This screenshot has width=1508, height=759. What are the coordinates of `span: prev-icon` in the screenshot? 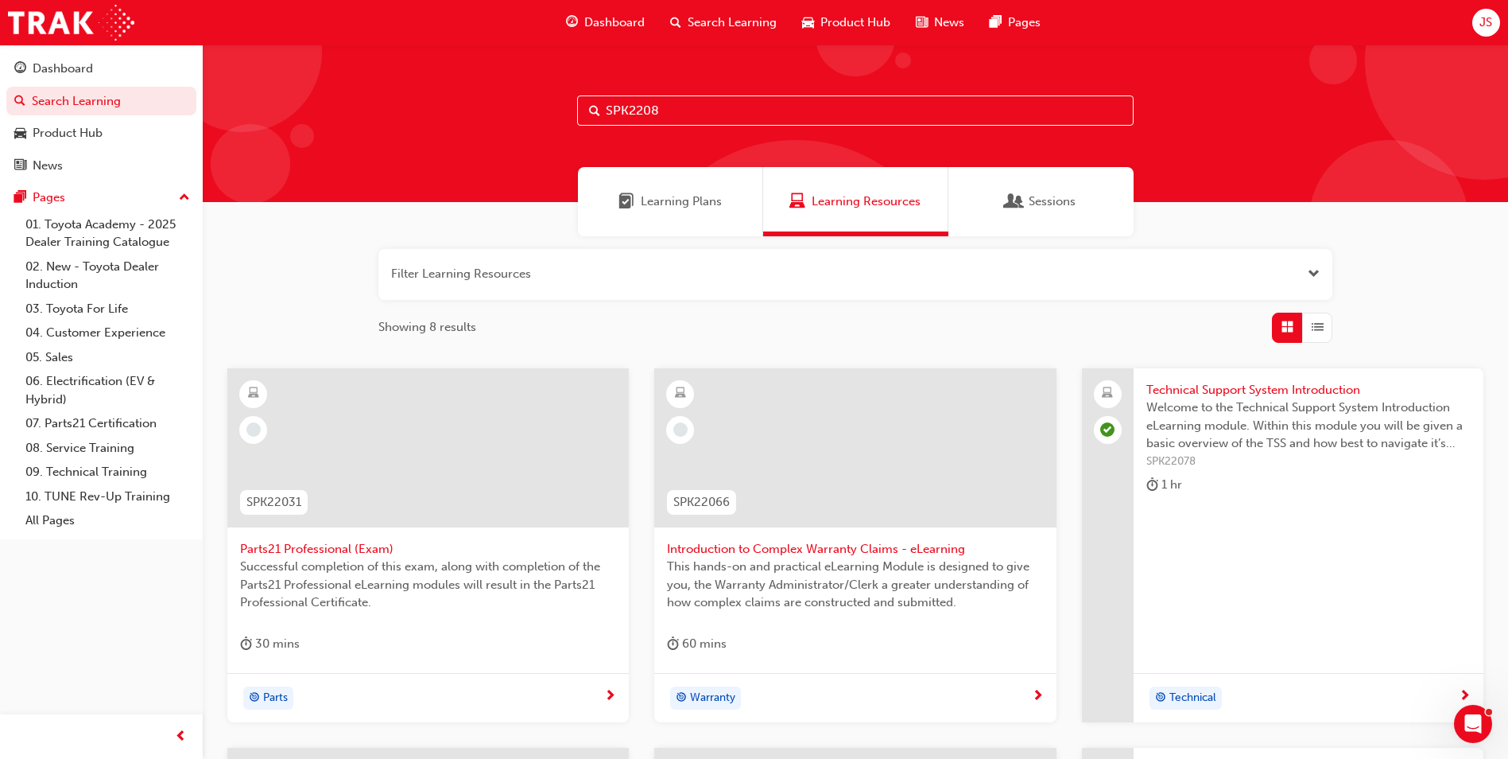 It's located at (181, 736).